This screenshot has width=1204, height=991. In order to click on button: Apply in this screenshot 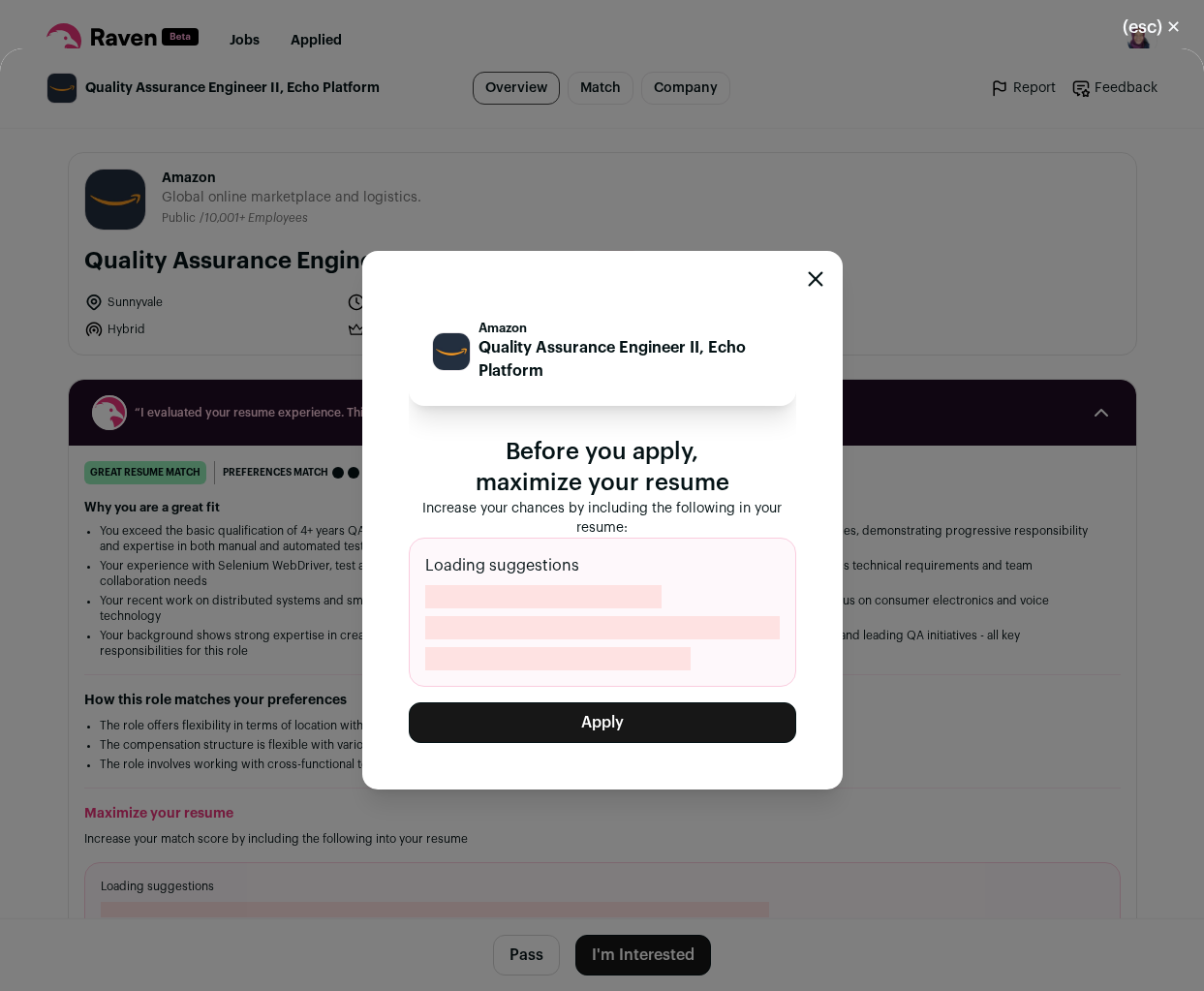, I will do `click(602, 723)`.